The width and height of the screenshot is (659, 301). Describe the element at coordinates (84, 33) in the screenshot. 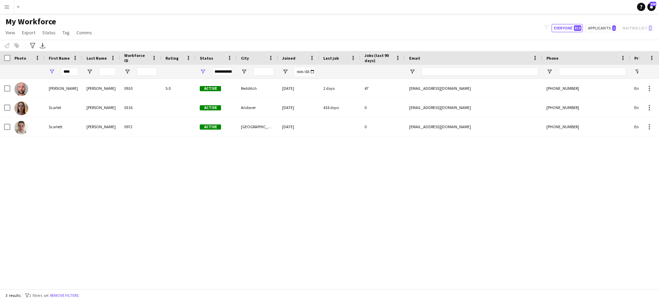

I see `span: Comms` at that location.